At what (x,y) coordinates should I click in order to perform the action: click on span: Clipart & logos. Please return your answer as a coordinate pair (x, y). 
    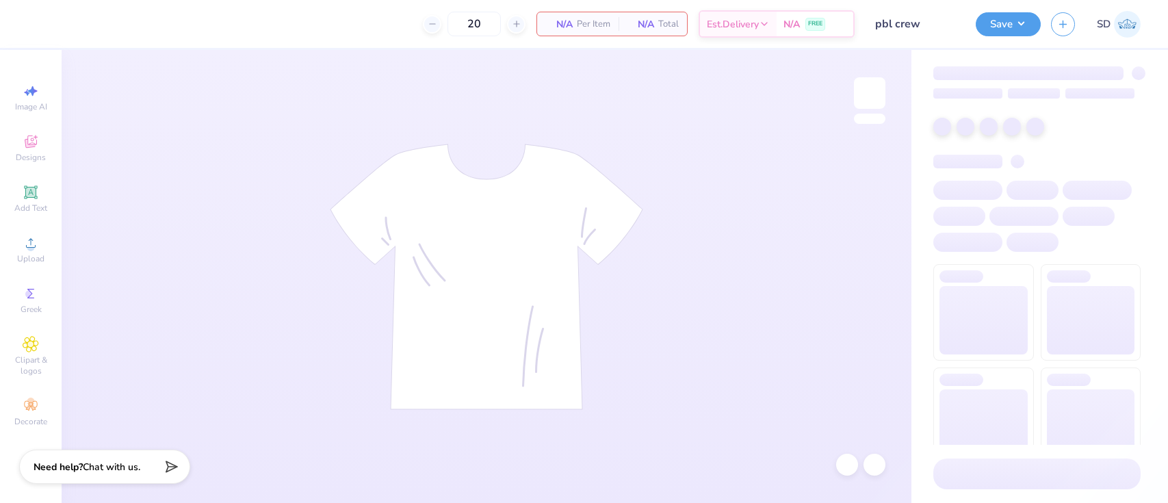
    Looking at the image, I should click on (31, 365).